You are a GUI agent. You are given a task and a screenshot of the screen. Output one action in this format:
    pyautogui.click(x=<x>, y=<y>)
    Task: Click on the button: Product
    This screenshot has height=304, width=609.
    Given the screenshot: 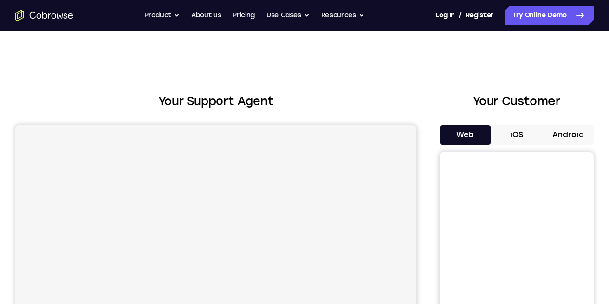 What is the action you would take?
    pyautogui.click(x=162, y=15)
    